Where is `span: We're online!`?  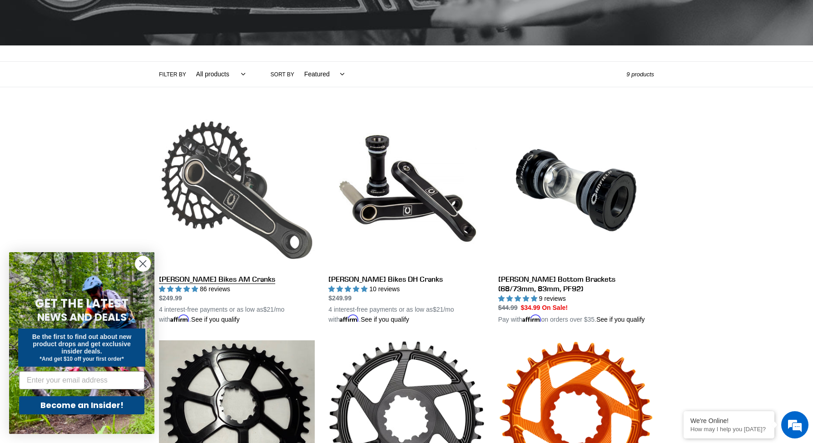 span: We're online! is located at coordinates (89, 160).